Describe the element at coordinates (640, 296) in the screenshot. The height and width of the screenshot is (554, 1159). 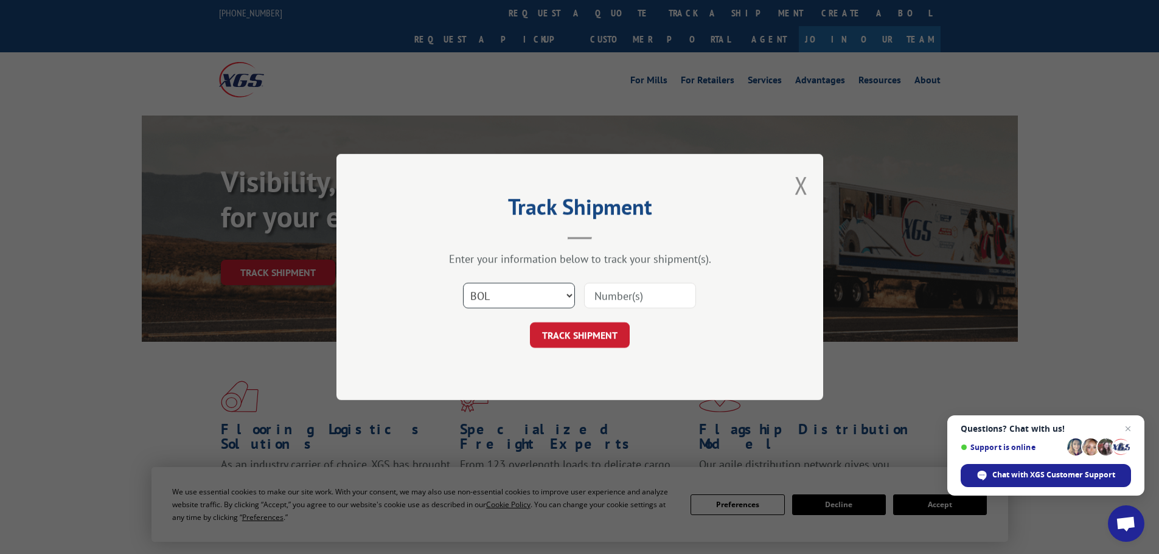
I see `input: Number(s)` at that location.